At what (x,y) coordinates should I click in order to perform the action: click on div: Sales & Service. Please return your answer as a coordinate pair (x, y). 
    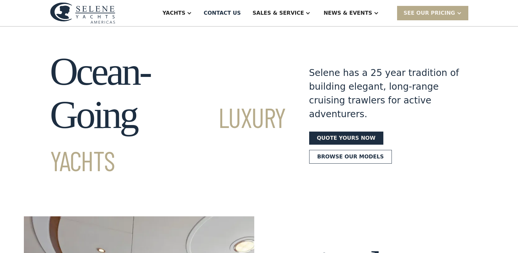
    Looking at the image, I should click on (278, 13).